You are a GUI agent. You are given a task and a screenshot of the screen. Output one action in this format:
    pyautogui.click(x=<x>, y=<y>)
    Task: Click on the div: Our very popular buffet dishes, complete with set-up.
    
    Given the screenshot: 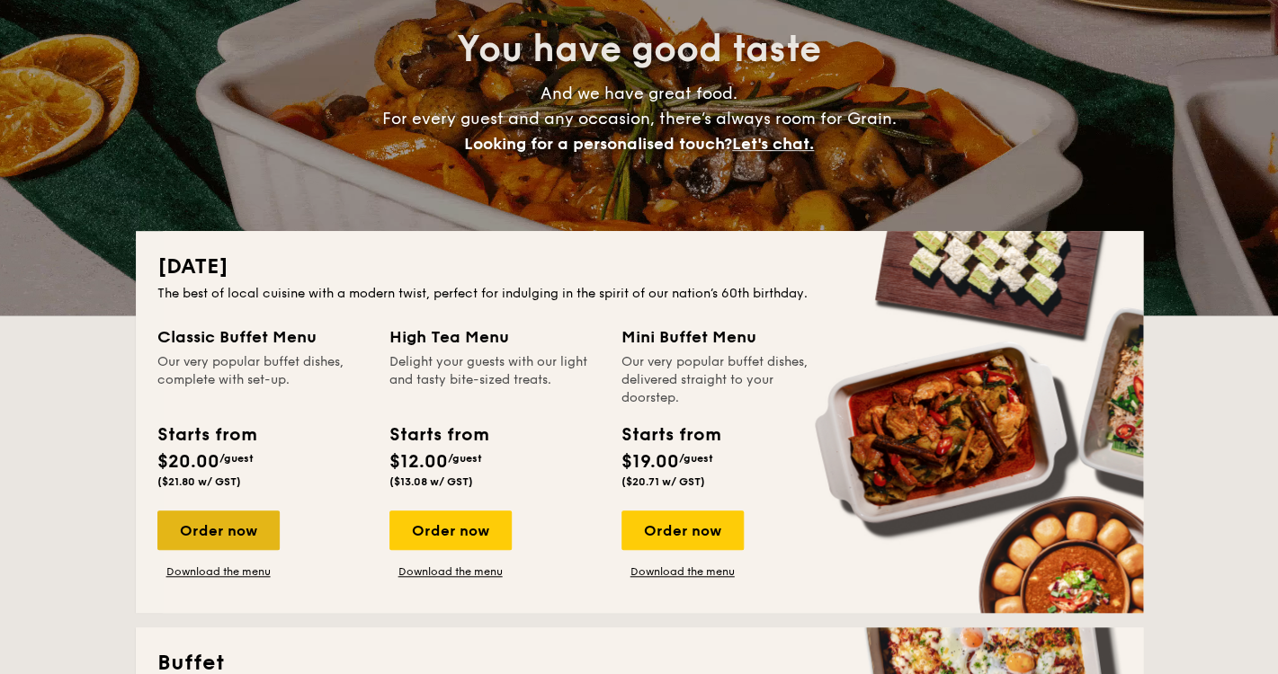 What is the action you would take?
    pyautogui.click(x=263, y=380)
    